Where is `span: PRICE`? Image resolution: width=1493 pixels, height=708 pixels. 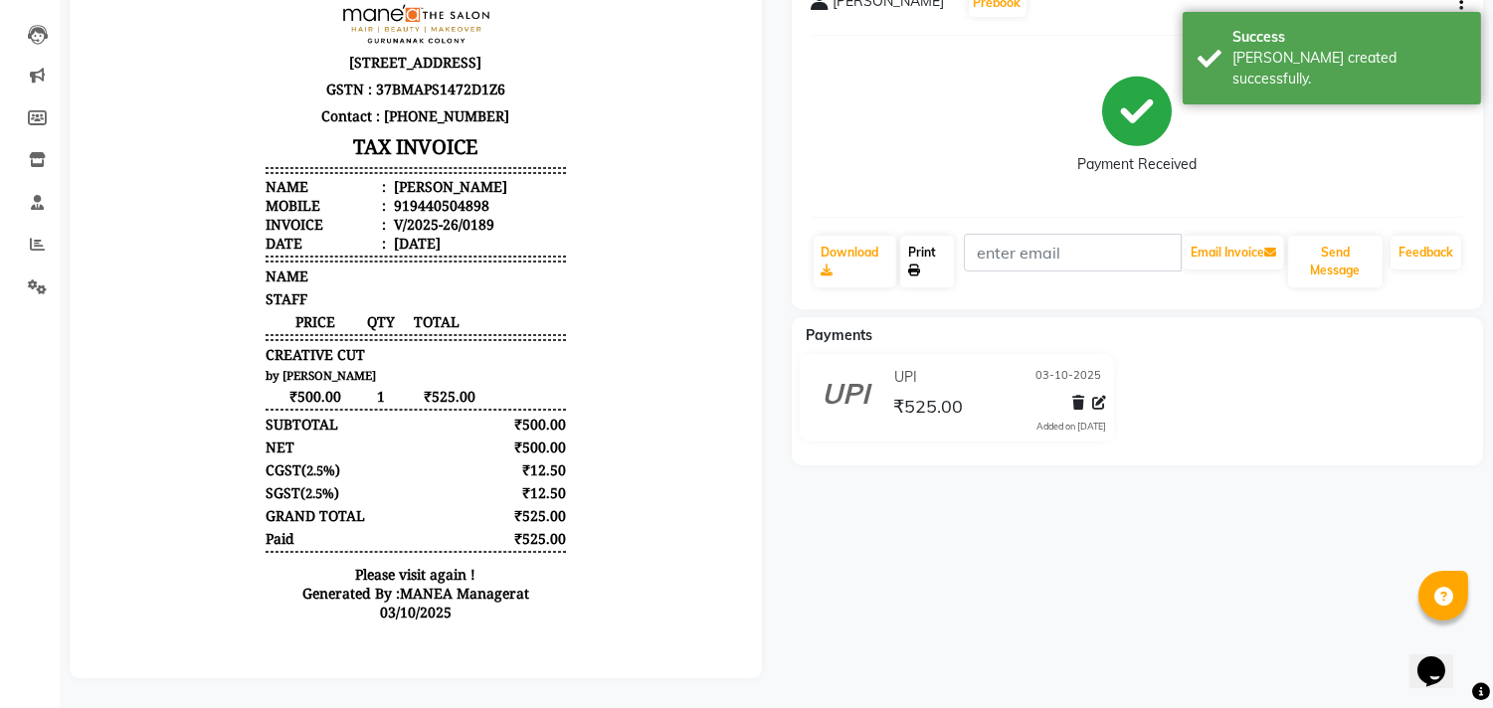 span: PRICE is located at coordinates (226, 334).